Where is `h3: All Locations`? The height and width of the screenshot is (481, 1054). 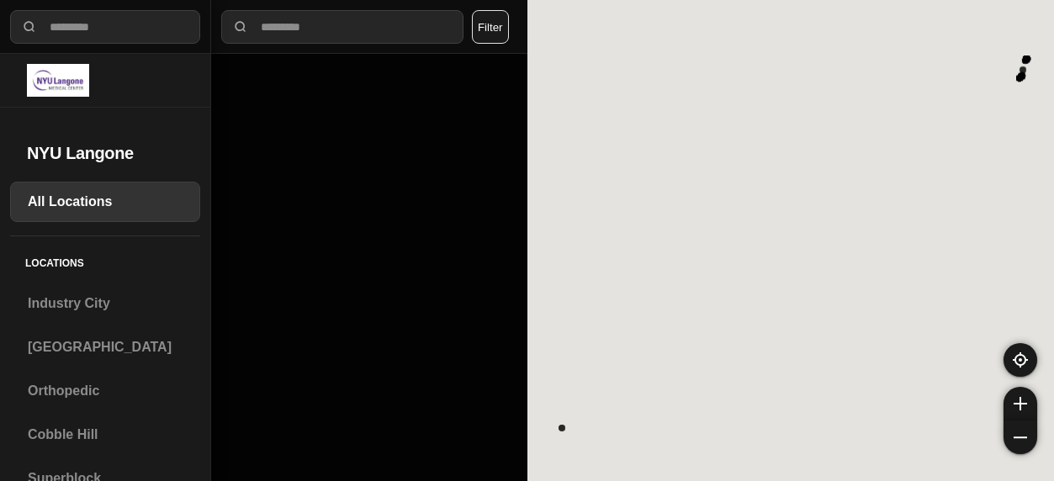
h3: All Locations is located at coordinates (105, 202).